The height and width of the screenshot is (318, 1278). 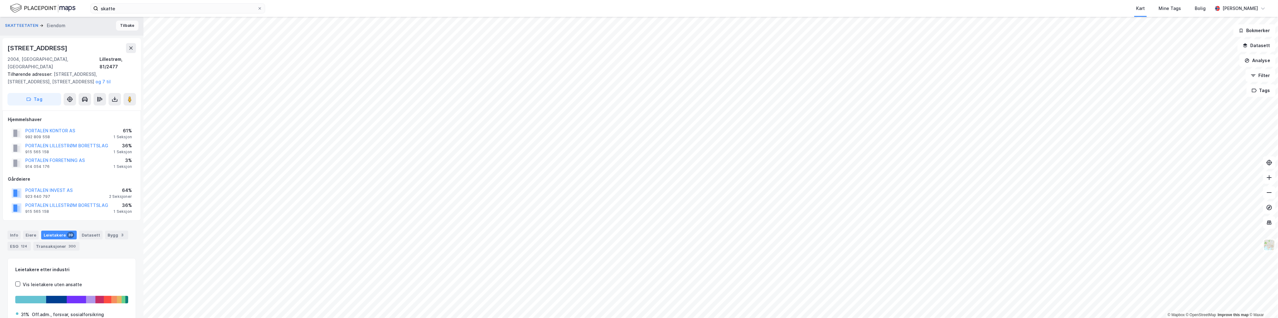 I want to click on img: Z, so click(x=1270, y=245).